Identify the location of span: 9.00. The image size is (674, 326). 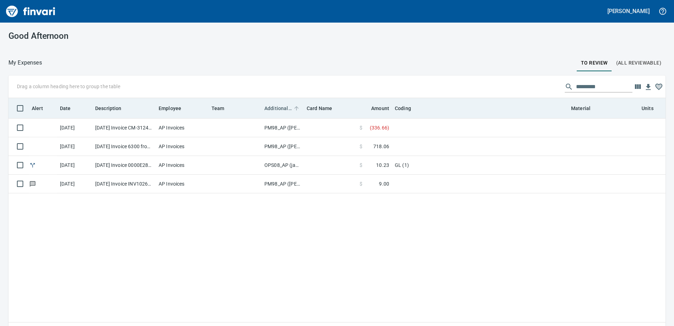
(384, 184).